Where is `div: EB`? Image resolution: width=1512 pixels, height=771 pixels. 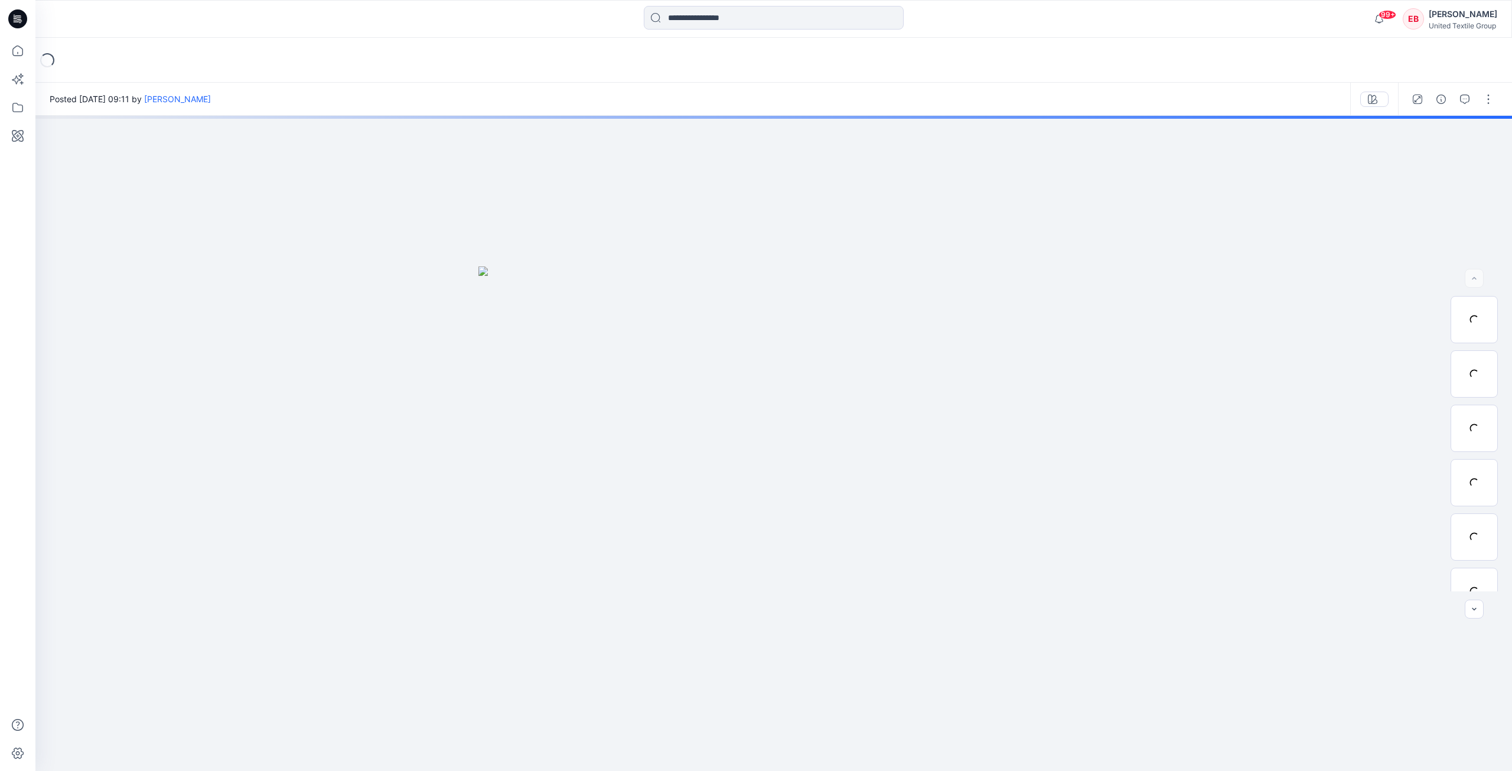 div: EB is located at coordinates (1413, 19).